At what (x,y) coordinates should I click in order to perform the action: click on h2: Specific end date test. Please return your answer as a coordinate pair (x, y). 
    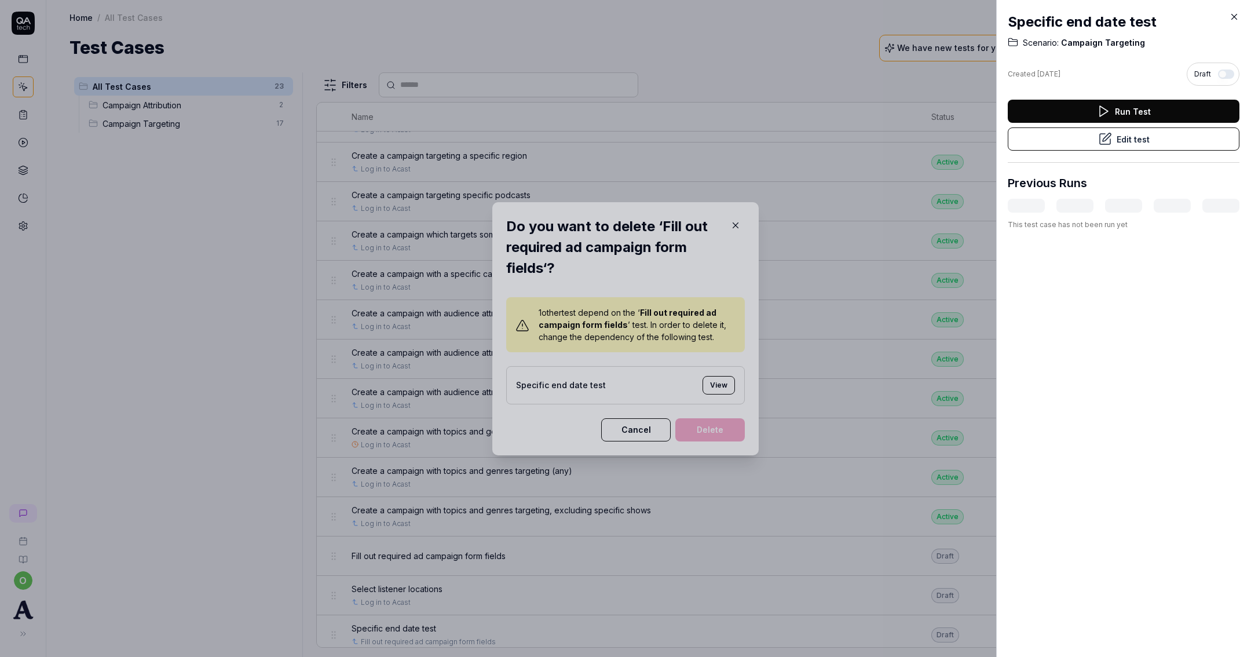
    Looking at the image, I should click on (1123, 22).